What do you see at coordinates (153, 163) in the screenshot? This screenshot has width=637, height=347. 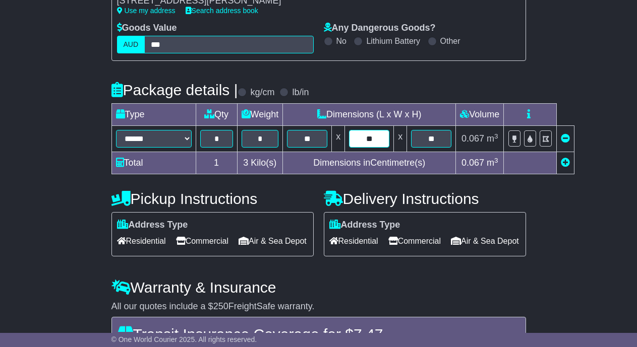 I see `td: Total` at bounding box center [153, 163].